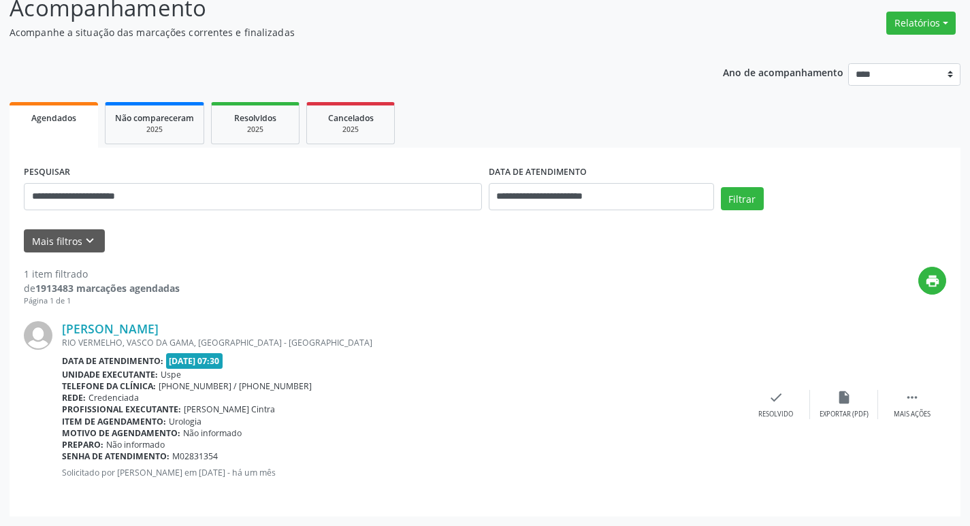 This screenshot has height=526, width=970. What do you see at coordinates (742, 199) in the screenshot?
I see `button: Filtrar` at bounding box center [742, 199].